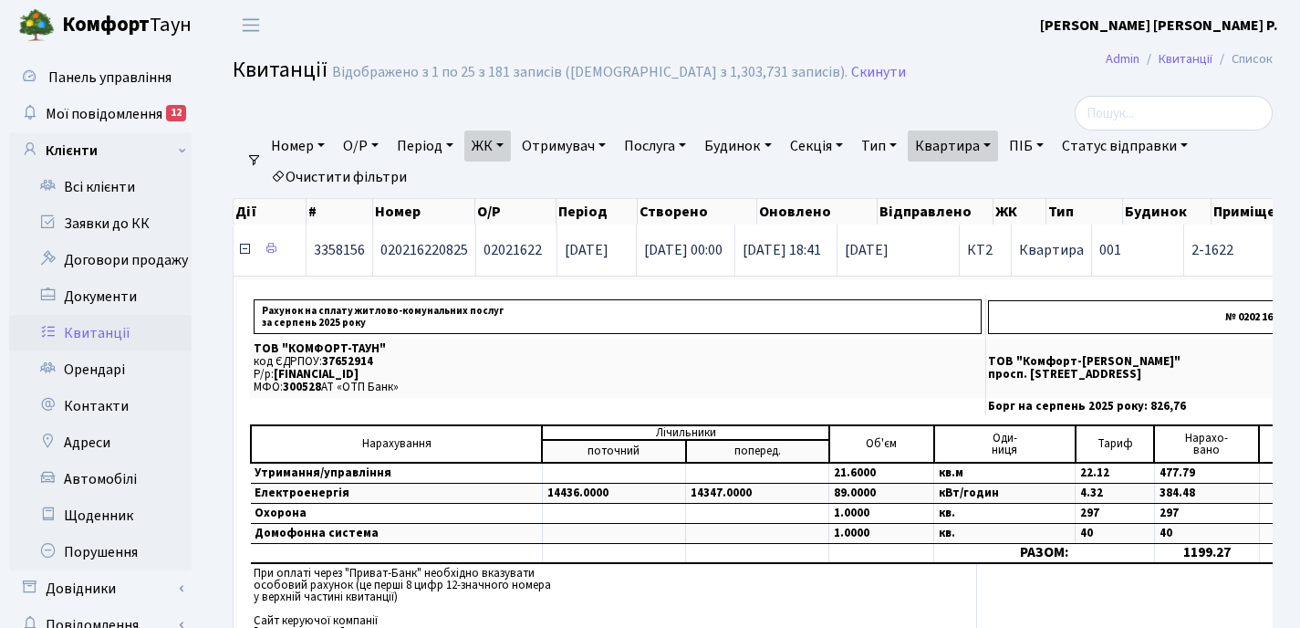 The height and width of the screenshot is (628, 1300). I want to click on th: Тип, so click(1085, 212).